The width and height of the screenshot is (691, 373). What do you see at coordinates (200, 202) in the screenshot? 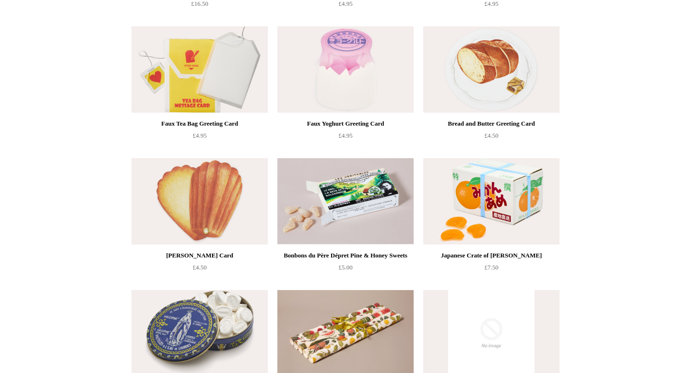
I see `a: Madeleine Greeting Card Madeleine Greeting Card` at bounding box center [200, 202].